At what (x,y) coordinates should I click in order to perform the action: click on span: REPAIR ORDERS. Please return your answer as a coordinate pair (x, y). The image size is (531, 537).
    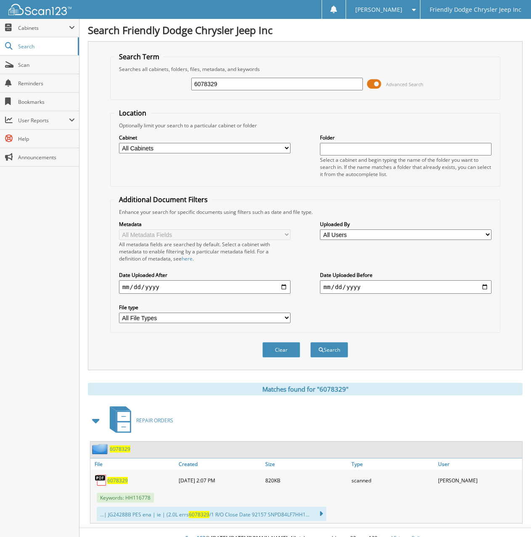
    Looking at the image, I should click on (155, 420).